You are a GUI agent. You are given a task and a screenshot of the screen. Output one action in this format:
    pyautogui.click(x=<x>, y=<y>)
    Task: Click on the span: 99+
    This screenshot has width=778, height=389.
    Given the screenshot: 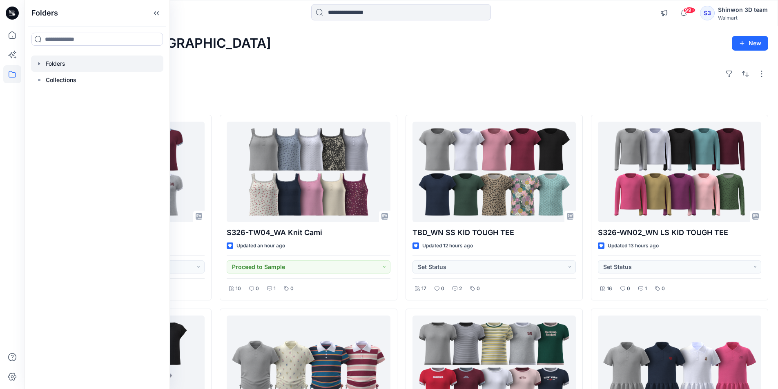 What is the action you would take?
    pyautogui.click(x=690, y=10)
    